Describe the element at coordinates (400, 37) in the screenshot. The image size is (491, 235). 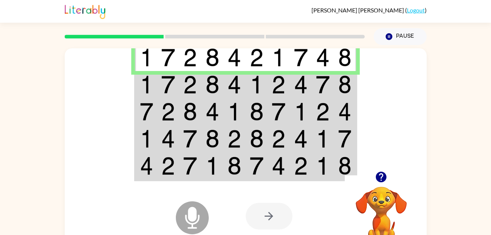
I see `button: Pause` at that location.